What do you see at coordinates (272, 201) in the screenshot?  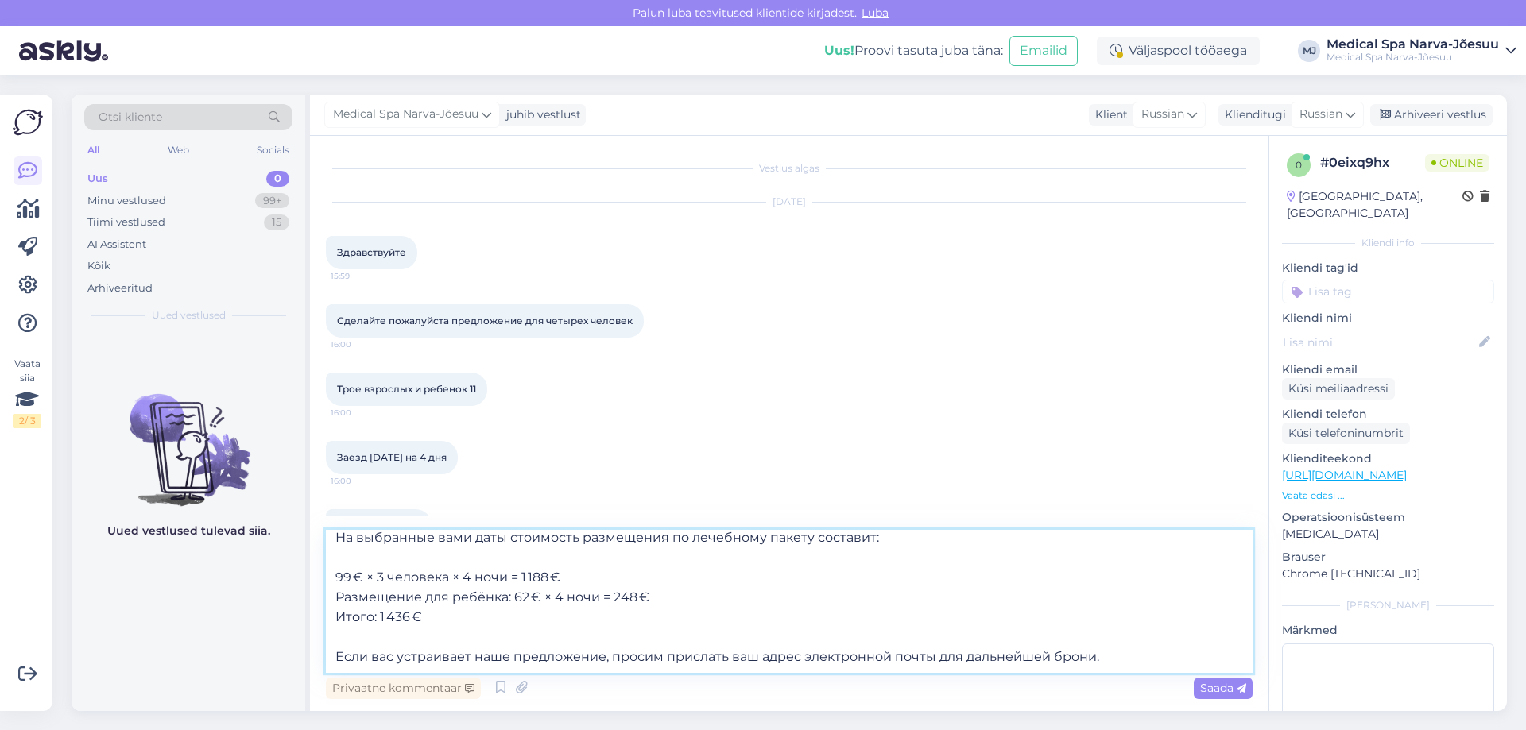 I see `div: 99+` at bounding box center [272, 201].